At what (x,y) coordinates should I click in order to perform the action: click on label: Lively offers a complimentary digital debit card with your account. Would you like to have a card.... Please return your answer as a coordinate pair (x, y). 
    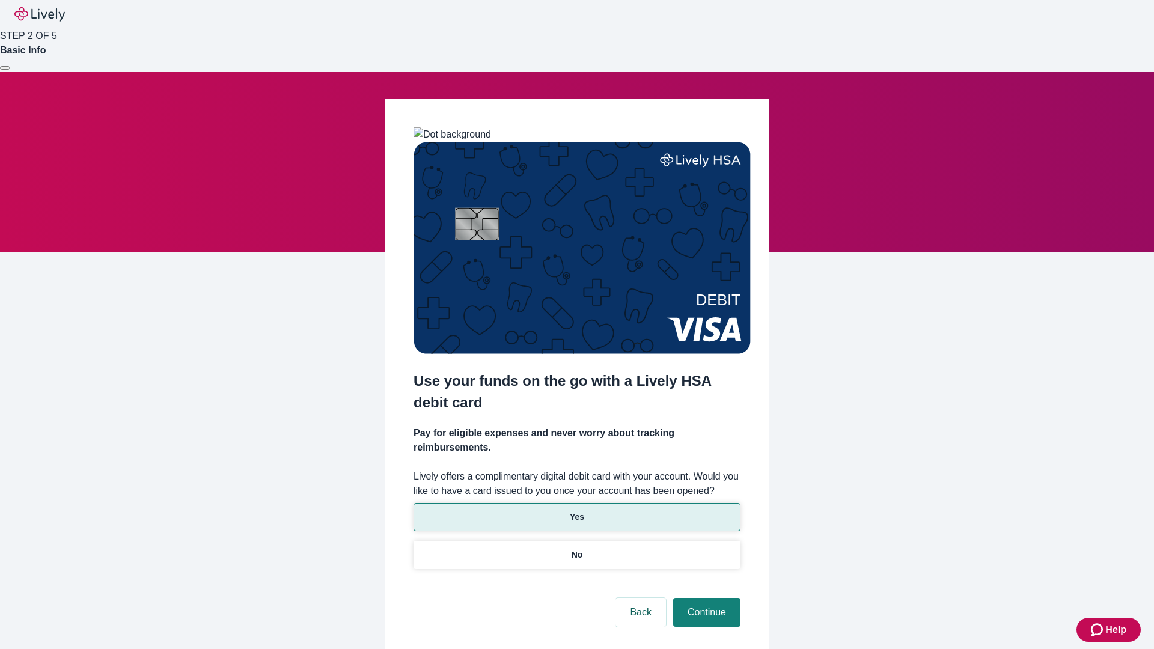
    Looking at the image, I should click on (577, 484).